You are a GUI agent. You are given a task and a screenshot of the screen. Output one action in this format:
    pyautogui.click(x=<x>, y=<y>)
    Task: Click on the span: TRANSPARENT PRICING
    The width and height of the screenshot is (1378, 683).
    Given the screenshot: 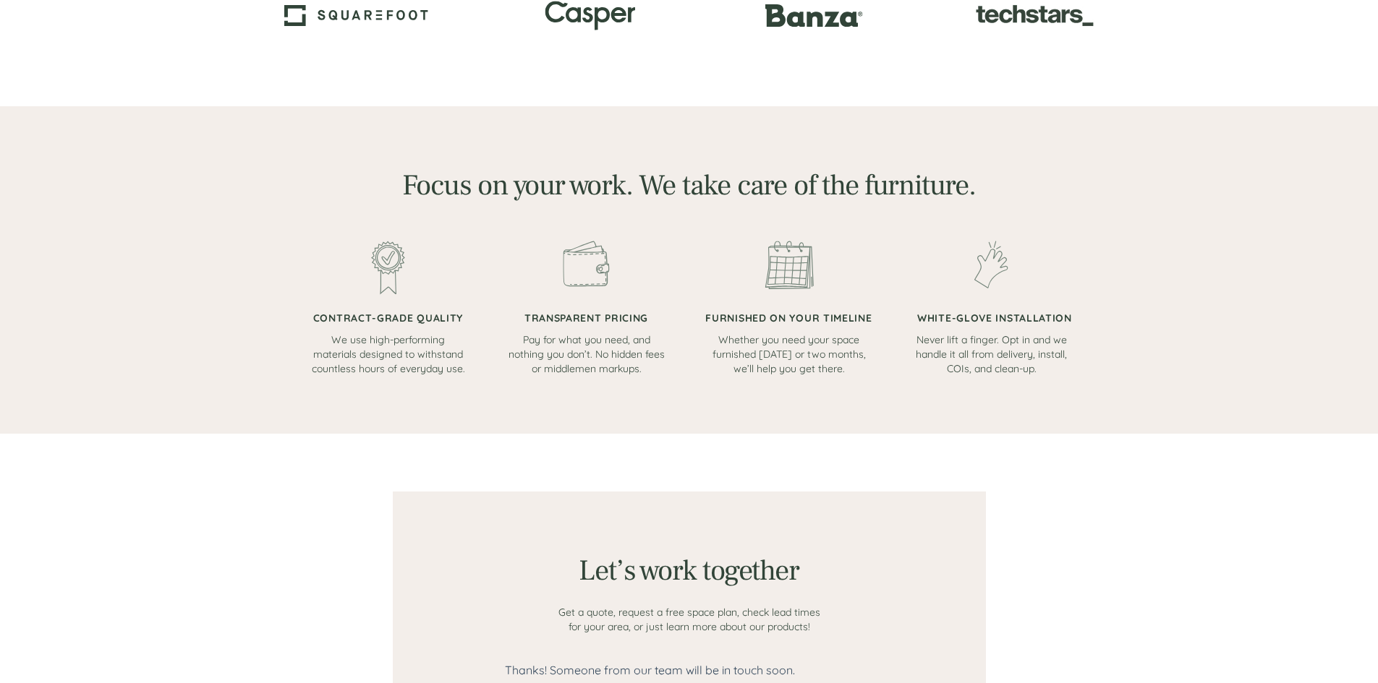 What is the action you would take?
    pyautogui.click(x=586, y=318)
    